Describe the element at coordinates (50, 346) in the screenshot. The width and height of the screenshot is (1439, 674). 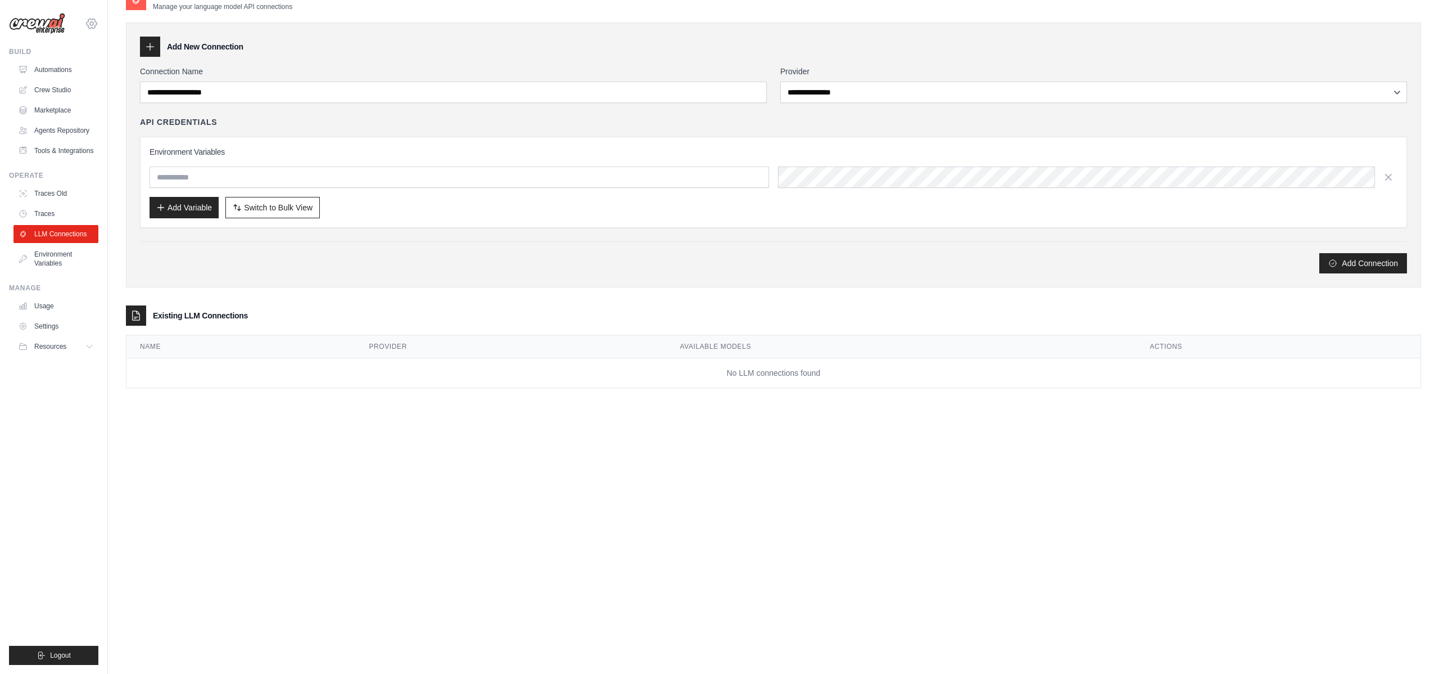
I see `span: Resources` at that location.